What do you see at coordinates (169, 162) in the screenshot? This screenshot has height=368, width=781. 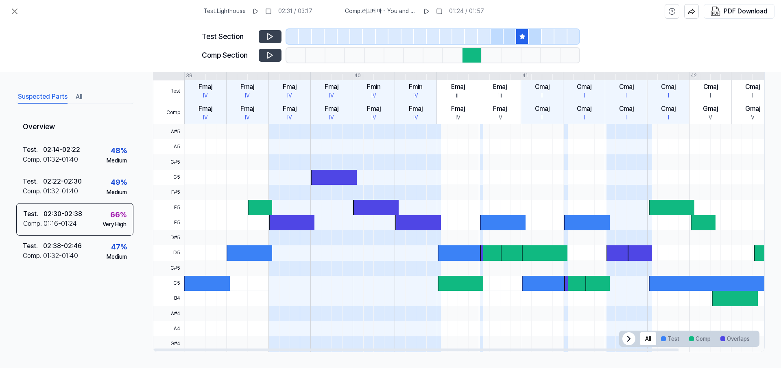 I see `span: G#5` at bounding box center [169, 162].